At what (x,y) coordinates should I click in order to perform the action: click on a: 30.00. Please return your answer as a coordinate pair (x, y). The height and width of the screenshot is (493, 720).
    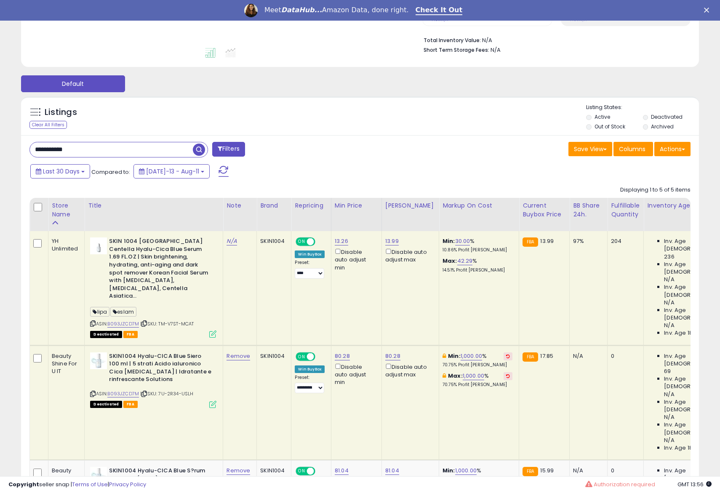
    Looking at the image, I should click on (463, 241).